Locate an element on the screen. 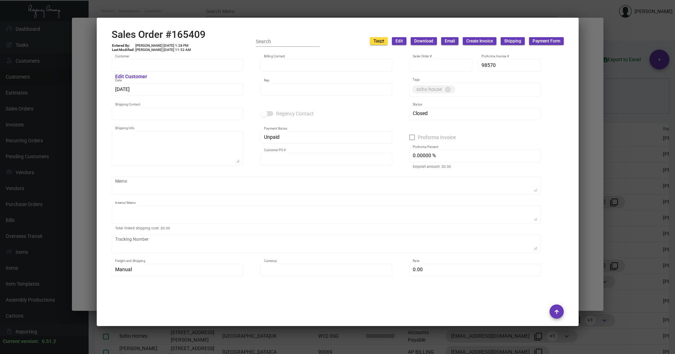 This screenshot has height=354, width=675. mat-icon: cancel is located at coordinates (448, 90).